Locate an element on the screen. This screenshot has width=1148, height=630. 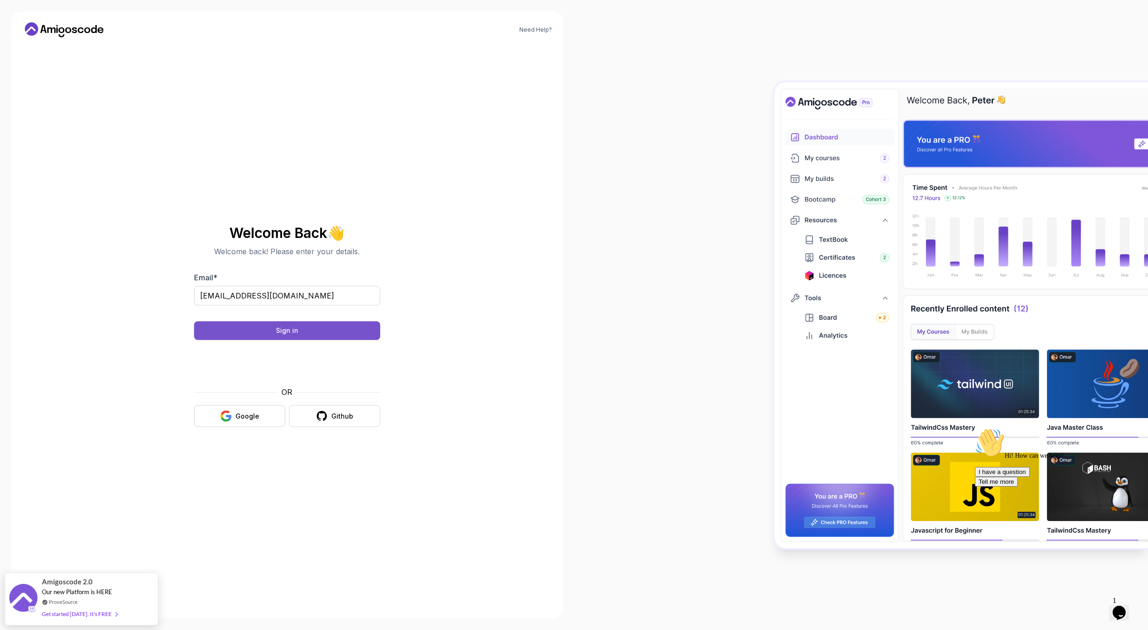
p: OR is located at coordinates (287, 392).